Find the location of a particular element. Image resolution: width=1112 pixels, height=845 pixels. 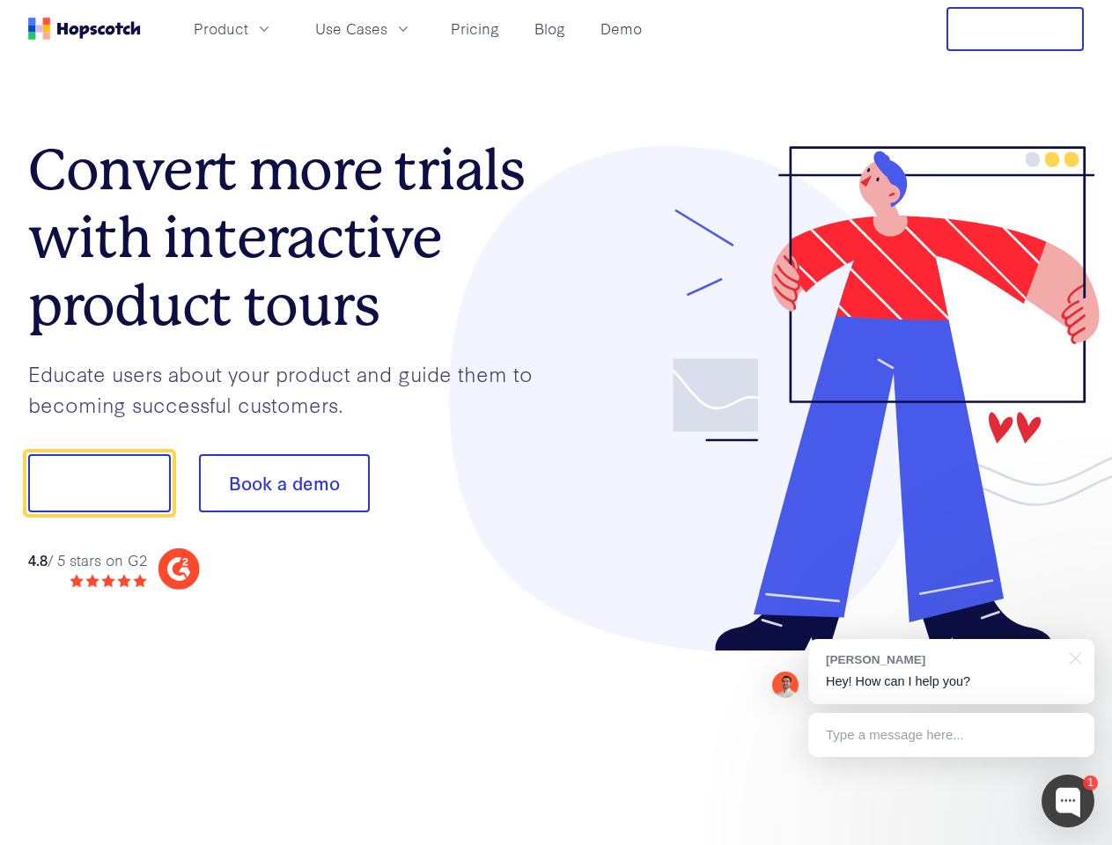

a: Blog is located at coordinates (549, 28).